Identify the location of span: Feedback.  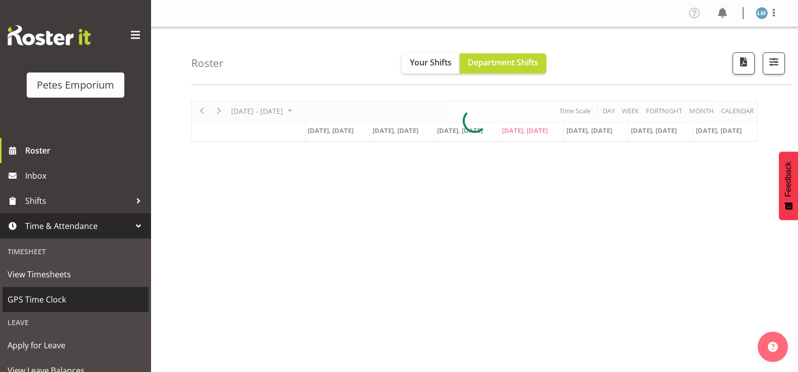
(788, 179).